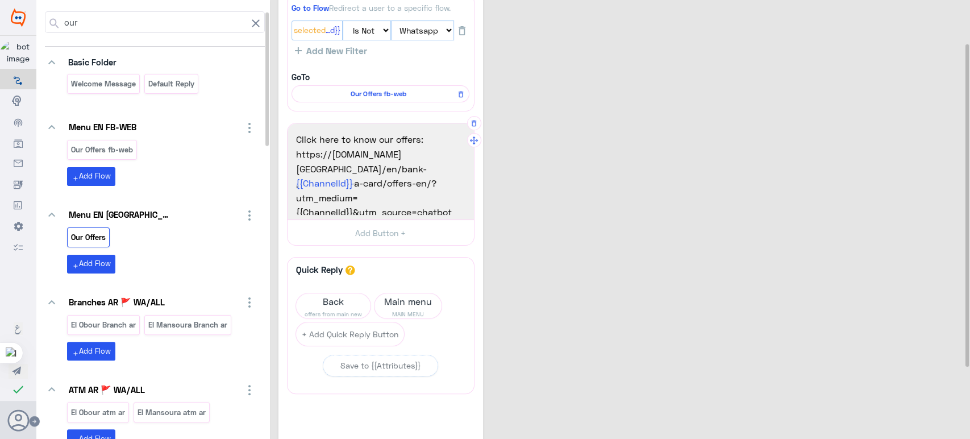 The height and width of the screenshot is (439, 970). What do you see at coordinates (103, 84) in the screenshot?
I see `p: Welcome Message` at bounding box center [103, 84].